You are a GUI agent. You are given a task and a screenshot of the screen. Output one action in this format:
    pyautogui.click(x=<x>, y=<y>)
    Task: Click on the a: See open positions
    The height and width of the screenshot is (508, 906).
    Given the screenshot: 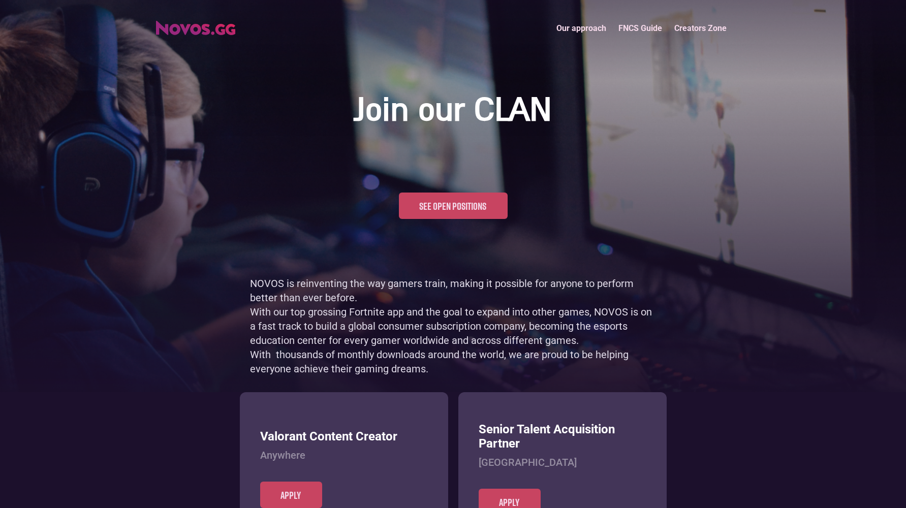 What is the action you would take?
    pyautogui.click(x=453, y=206)
    